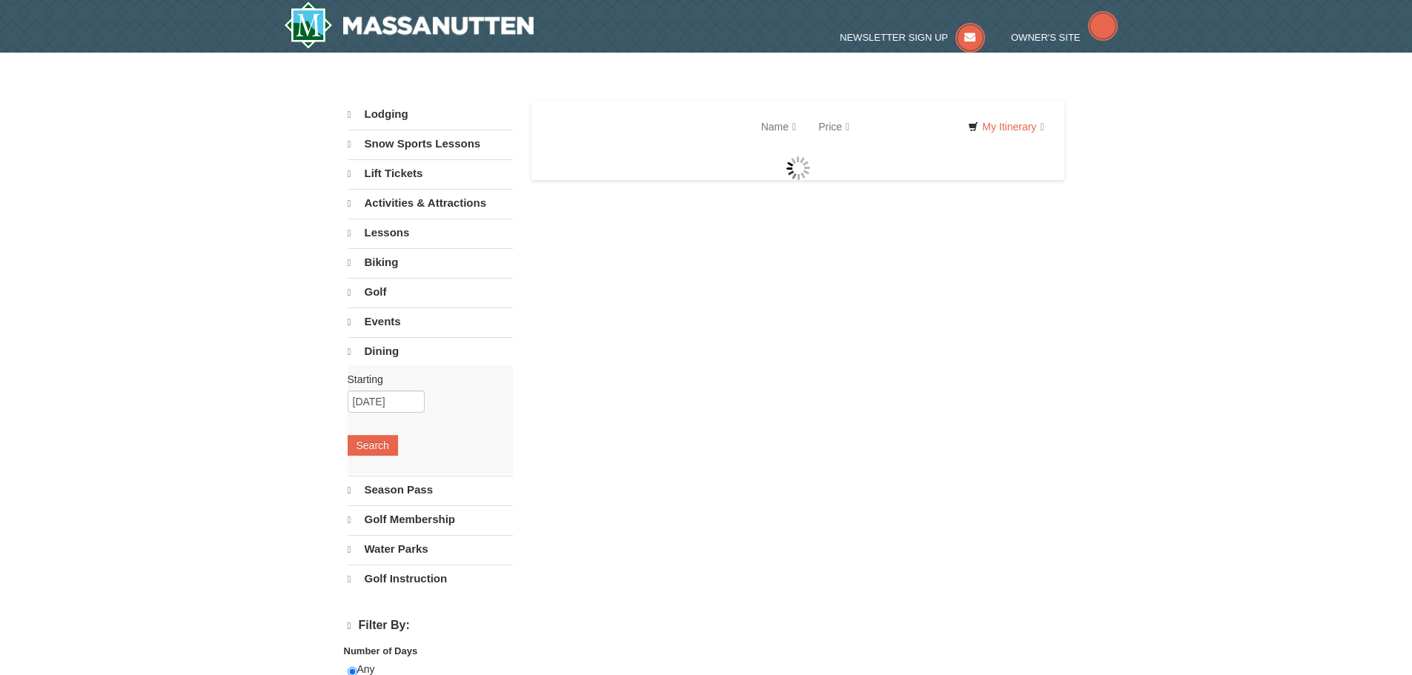 This screenshot has height=675, width=1412. What do you see at coordinates (430, 203) in the screenshot?
I see `a: Activities & Attractions` at bounding box center [430, 203].